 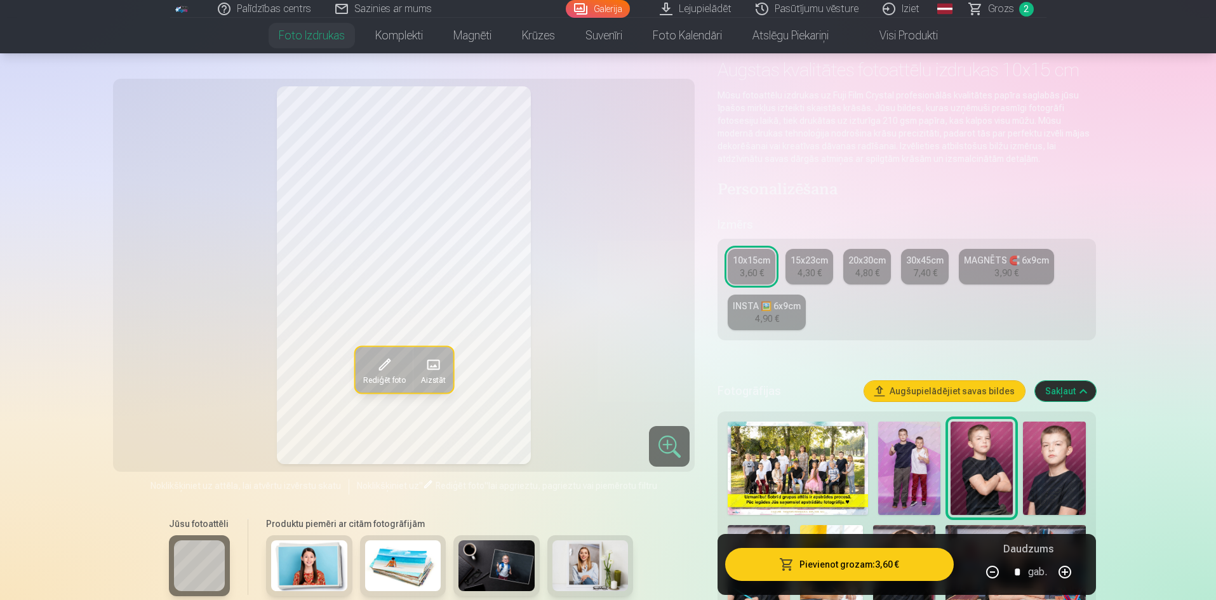 I want to click on button: Pievienot grozam:3,60 €, so click(x=839, y=565).